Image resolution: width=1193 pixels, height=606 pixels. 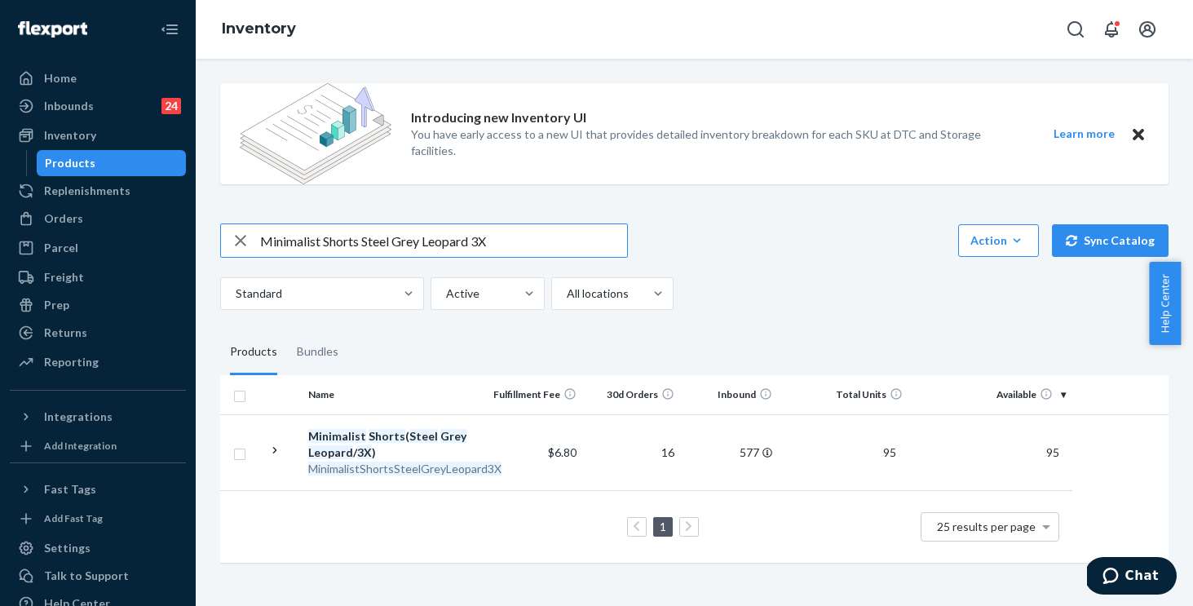 What do you see at coordinates (78, 417) in the screenshot?
I see `div: Integrations` at bounding box center [78, 417].